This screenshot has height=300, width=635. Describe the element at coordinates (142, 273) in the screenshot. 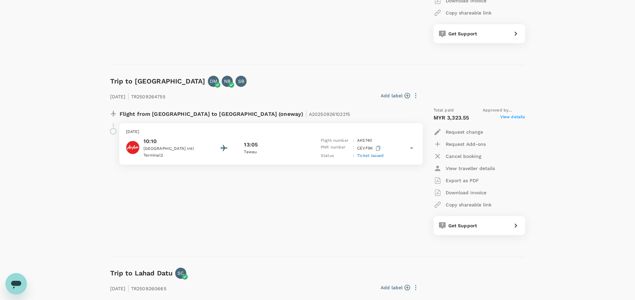

I see `h6: Trip to Lahad Datu` at that location.